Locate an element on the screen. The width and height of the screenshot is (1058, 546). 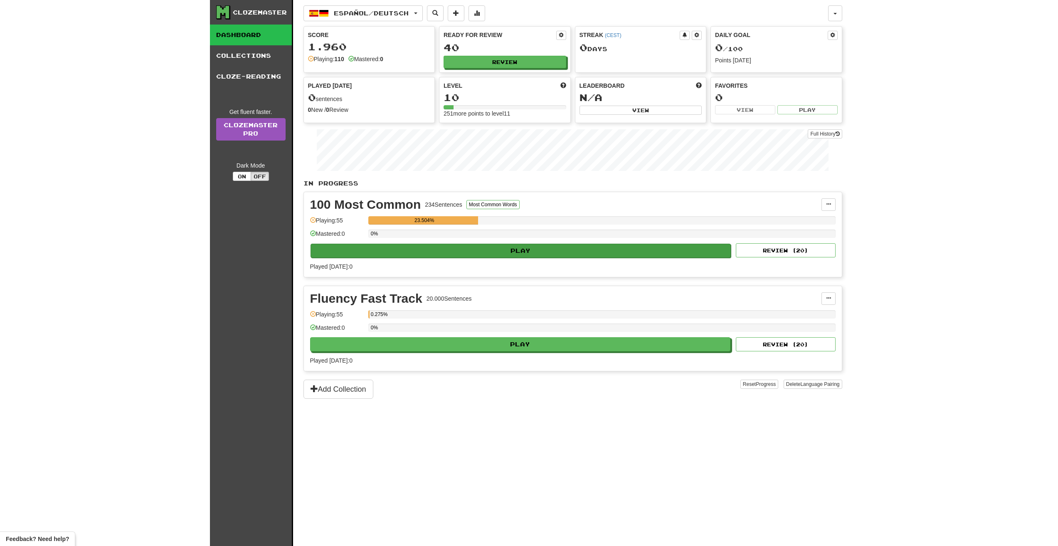
div: Mastered: is located at coordinates (366, 59).